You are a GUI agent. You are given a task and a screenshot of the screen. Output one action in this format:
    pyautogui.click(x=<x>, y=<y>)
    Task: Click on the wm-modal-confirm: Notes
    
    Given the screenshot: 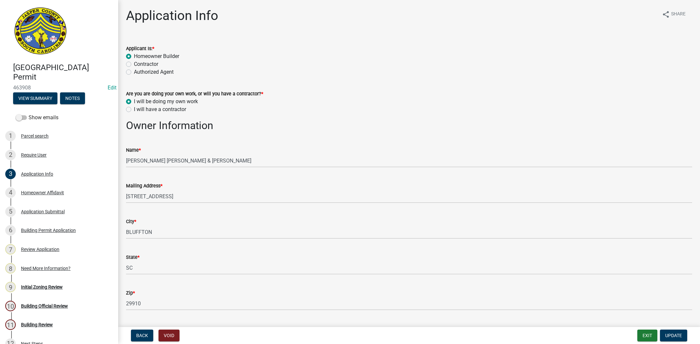 What is the action you would take?
    pyautogui.click(x=72, y=99)
    